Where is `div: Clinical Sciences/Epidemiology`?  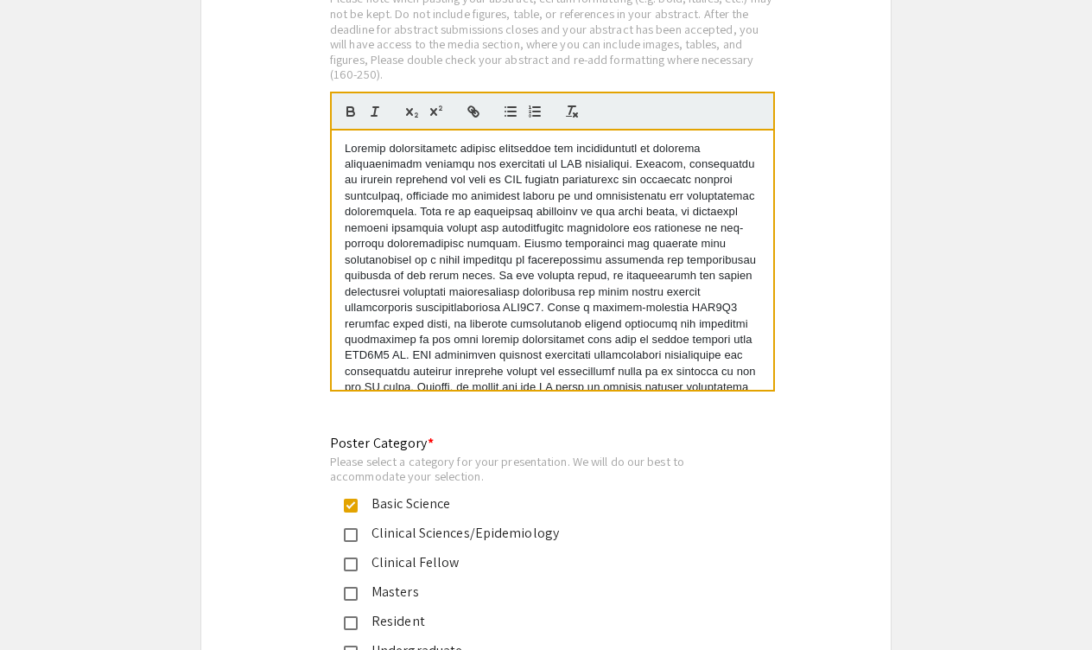
div: Clinical Sciences/Epidemiology is located at coordinates (539, 533).